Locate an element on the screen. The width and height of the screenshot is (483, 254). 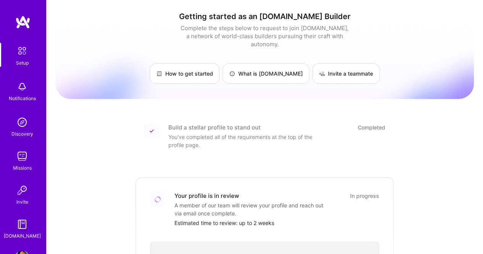
div: Discovery is located at coordinates (22, 134).